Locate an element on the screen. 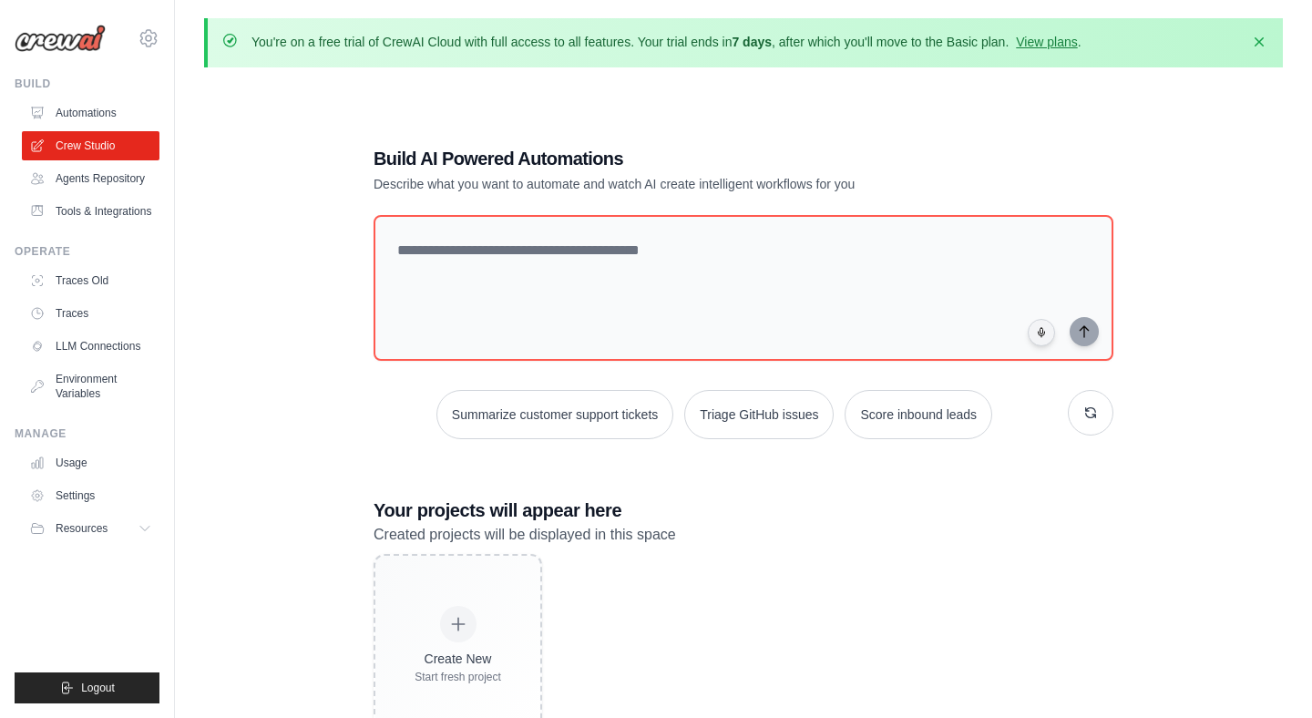 This screenshot has width=1312, height=718. a: Crew Studio is located at coordinates (90, 146).